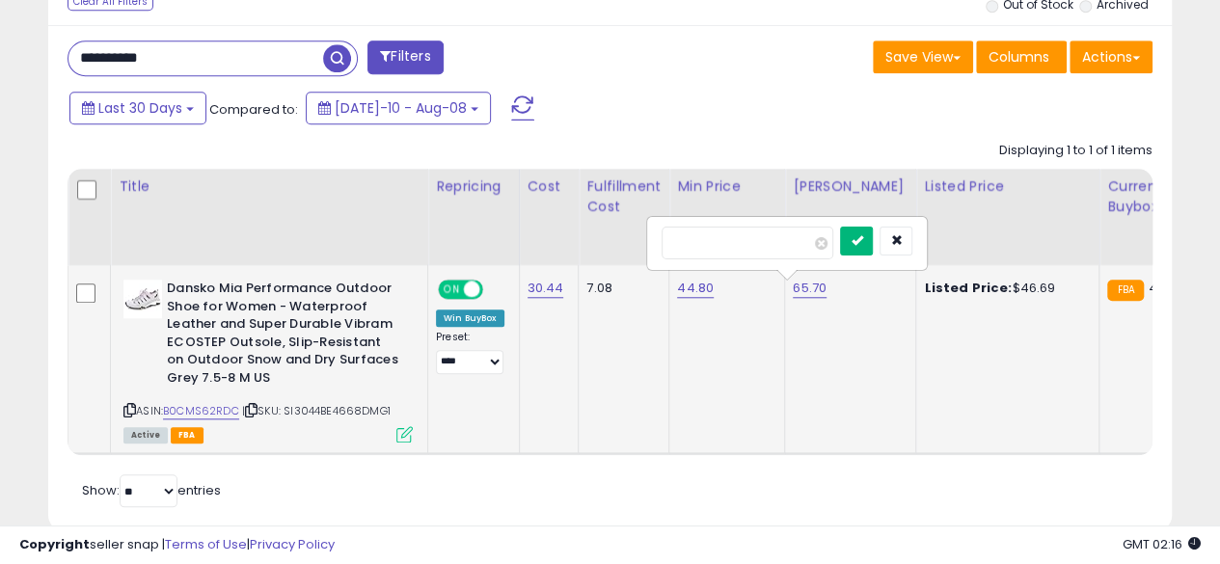 This screenshot has height=564, width=1220. Describe the element at coordinates (1124, 290) in the screenshot. I see `small: FBA` at that location.